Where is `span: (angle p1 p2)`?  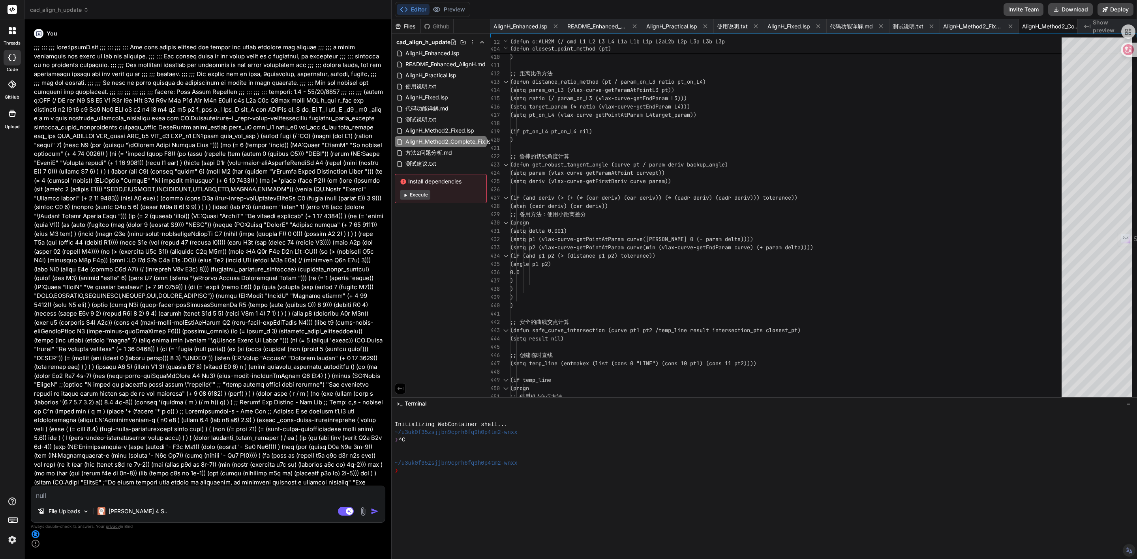
span: (angle p1 p2) is located at coordinates (530, 264).